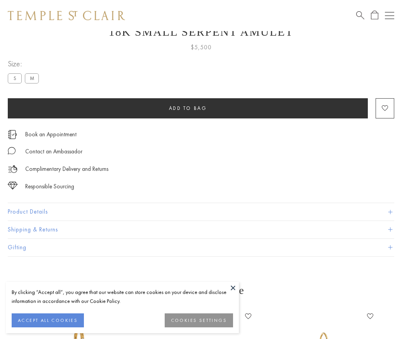 This screenshot has width=402, height=339. Describe the element at coordinates (360, 15) in the screenshot. I see `a: Search` at that location.